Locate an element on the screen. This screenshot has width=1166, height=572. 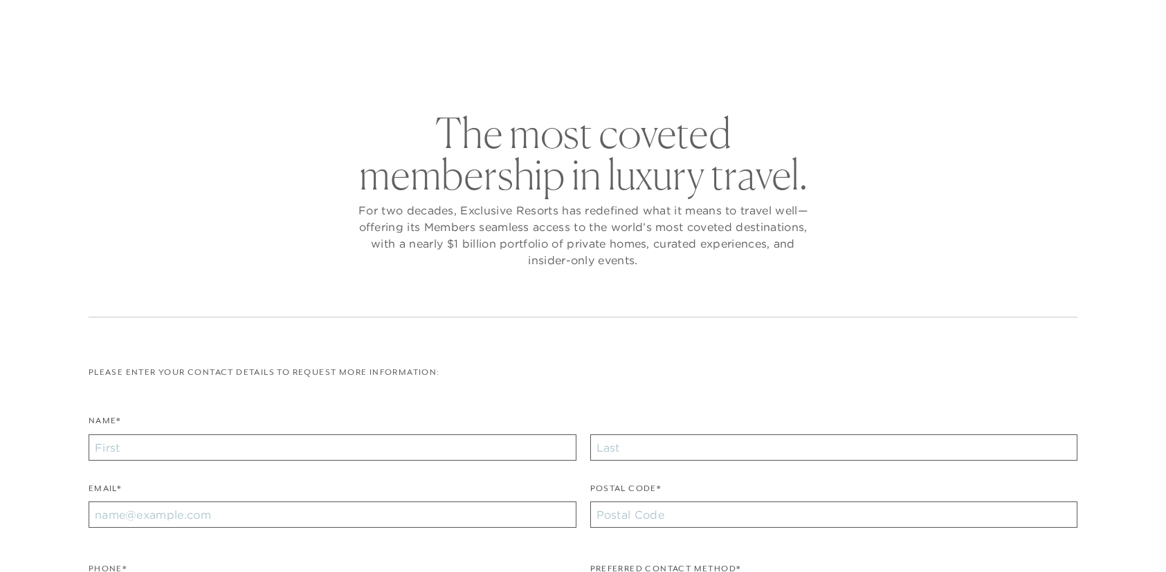
input: name@example.com is located at coordinates (332, 515).